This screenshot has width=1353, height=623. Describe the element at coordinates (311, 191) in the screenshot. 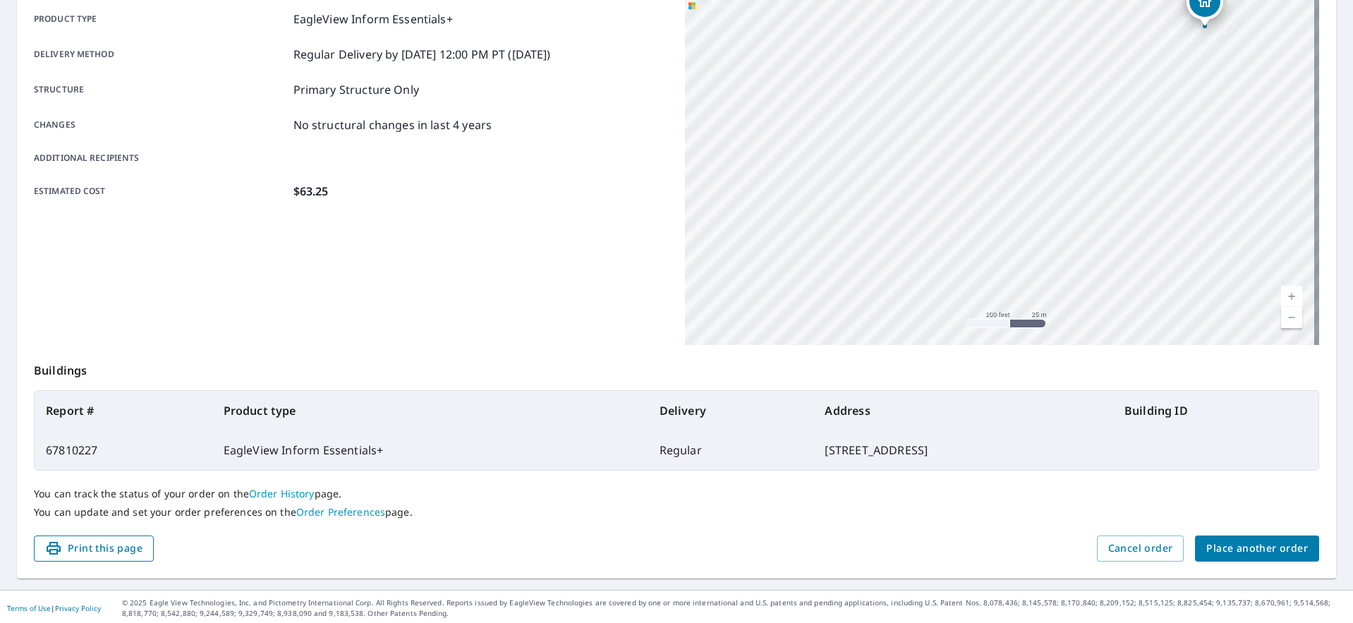

I see `p: $63.25` at that location.